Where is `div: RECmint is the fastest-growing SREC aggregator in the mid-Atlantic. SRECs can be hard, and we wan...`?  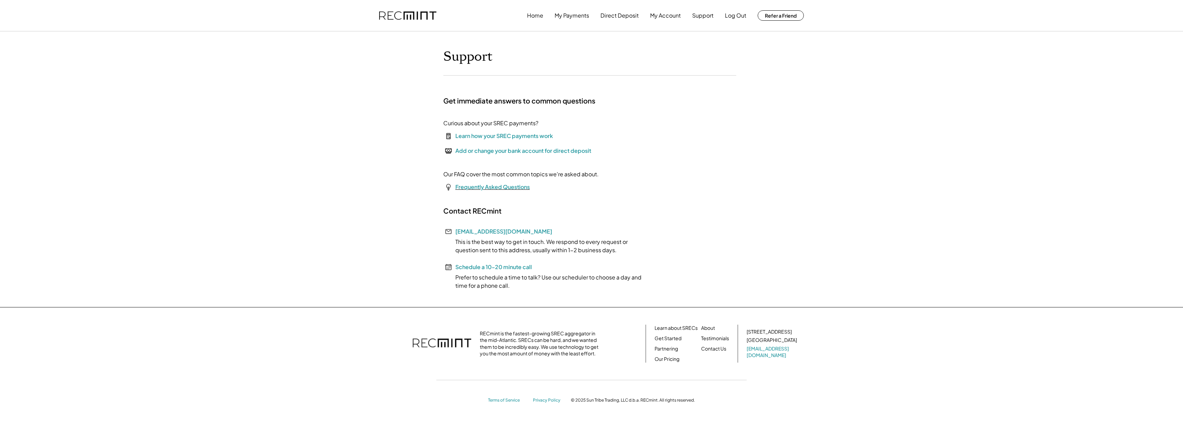 div: RECmint is the fastest-growing SREC aggregator in the mid-Atlantic. SRECs can be hard, and we wan... is located at coordinates (541, 343).